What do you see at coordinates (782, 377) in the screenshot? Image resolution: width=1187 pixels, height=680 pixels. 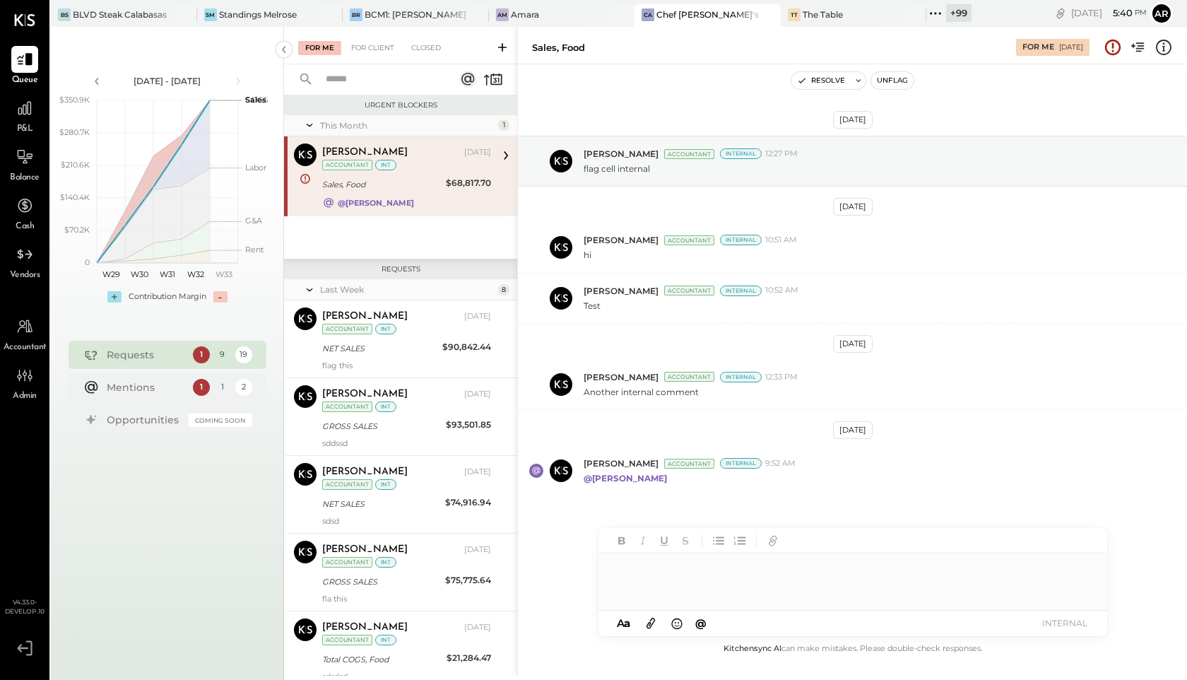 I see `span: 12:33 PM` at bounding box center [782, 377].